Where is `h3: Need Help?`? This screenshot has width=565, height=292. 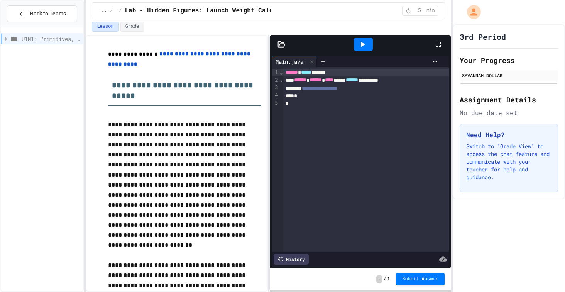
h3: Need Help? is located at coordinates (509, 135).